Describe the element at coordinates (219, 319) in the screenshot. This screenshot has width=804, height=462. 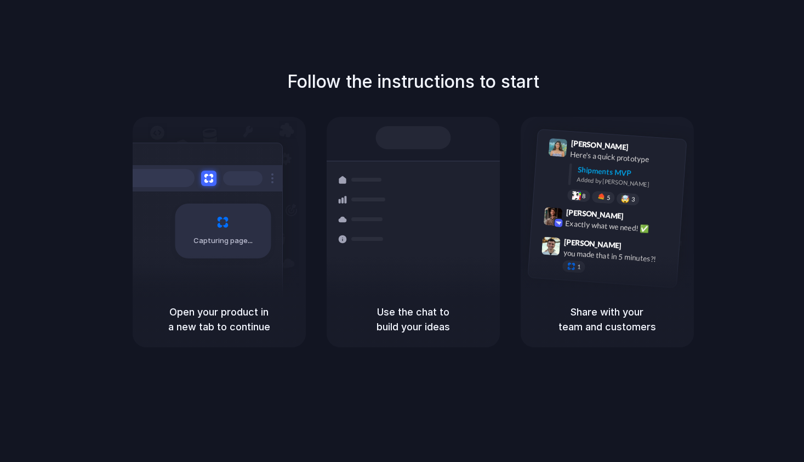
I see `h5: Open your product in a new tab to continue` at that location.